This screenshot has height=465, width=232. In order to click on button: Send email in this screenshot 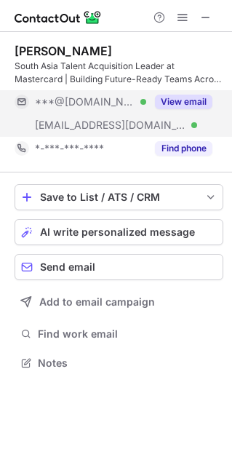, I will do `click(119, 267)`.